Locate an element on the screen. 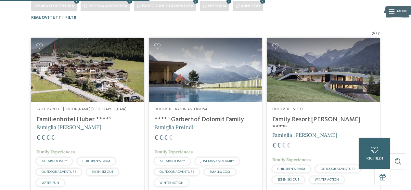 The height and width of the screenshot is (190, 411). span: Mini zoo is located at coordinates (251, 6).